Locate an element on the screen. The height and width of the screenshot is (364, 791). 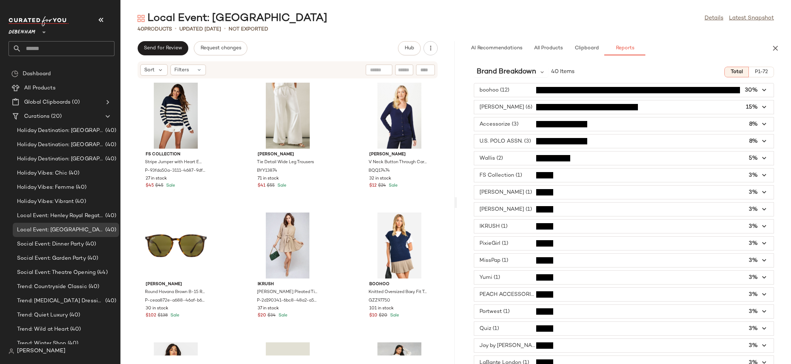
button: Quiz (1)3% is located at coordinates (624, 328).